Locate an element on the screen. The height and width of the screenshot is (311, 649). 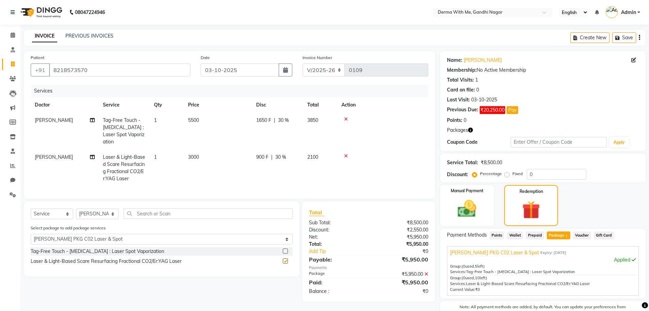
div: Laser & Light-Based Scare Resurfacing Fractional CO2/Er:YAG Laser is located at coordinates (106, 261).